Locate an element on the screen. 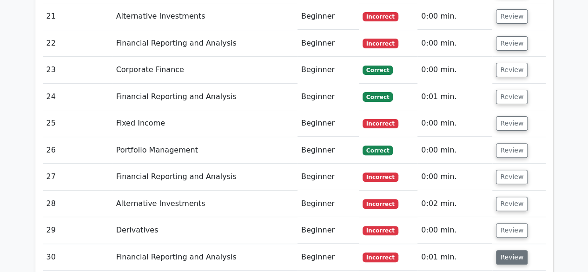 This screenshot has width=588, height=272. td: Portfolio Management is located at coordinates (205, 150).